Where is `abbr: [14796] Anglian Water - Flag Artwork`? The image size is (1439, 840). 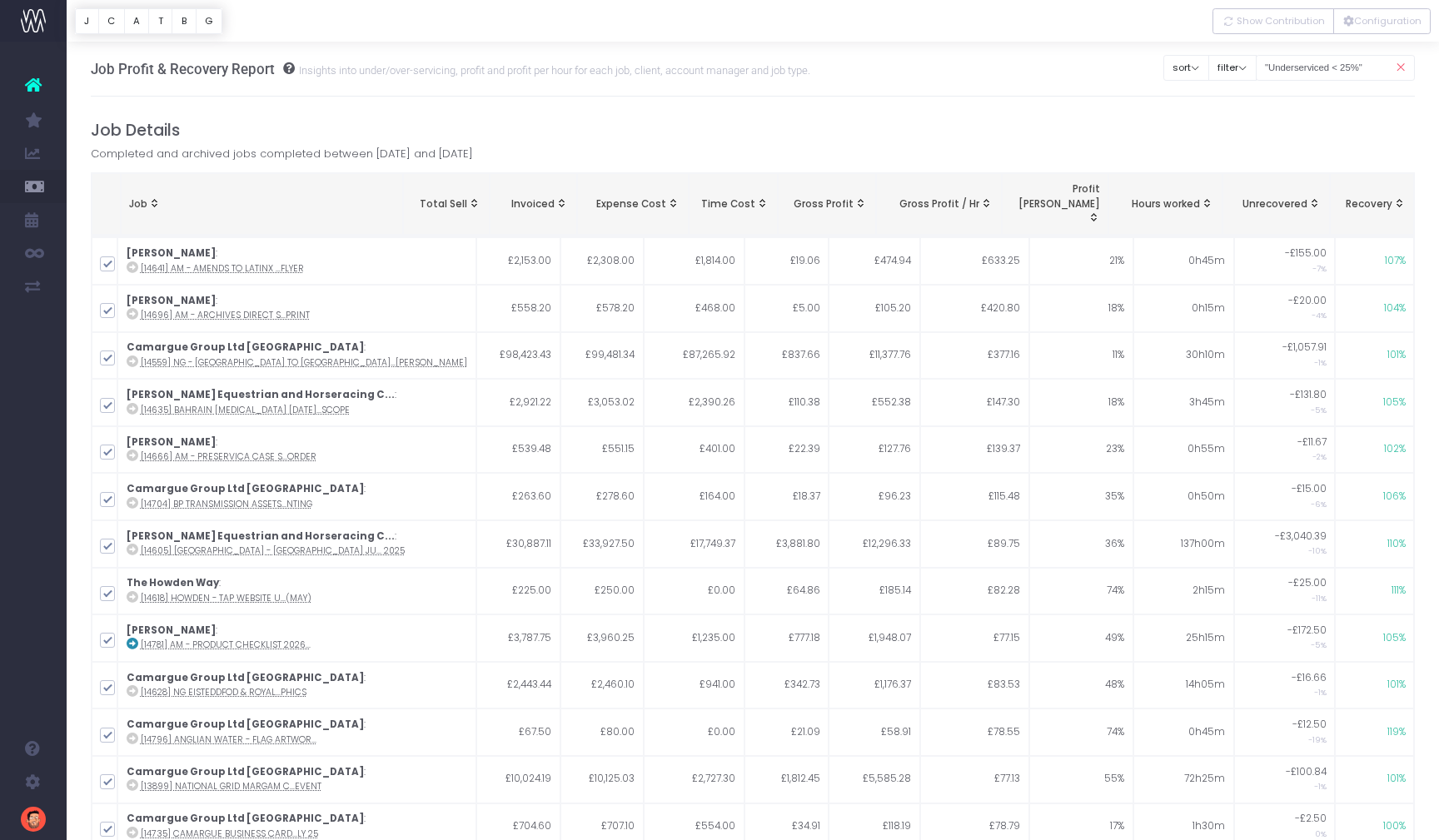 abbr: [14796] Anglian Water - Flag Artwork is located at coordinates (229, 739).